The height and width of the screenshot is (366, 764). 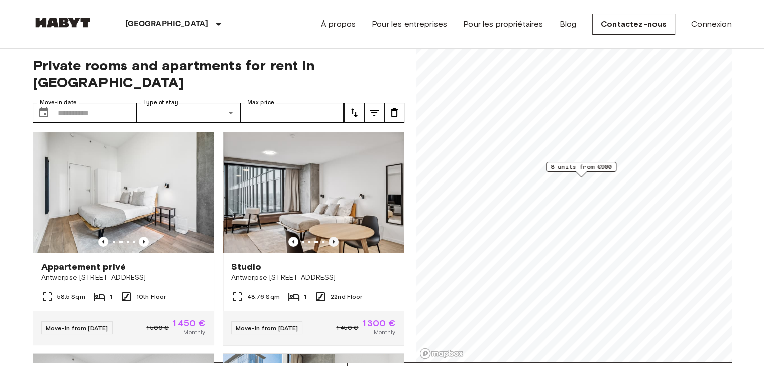 I want to click on span: Appartement privé, so click(x=83, y=267).